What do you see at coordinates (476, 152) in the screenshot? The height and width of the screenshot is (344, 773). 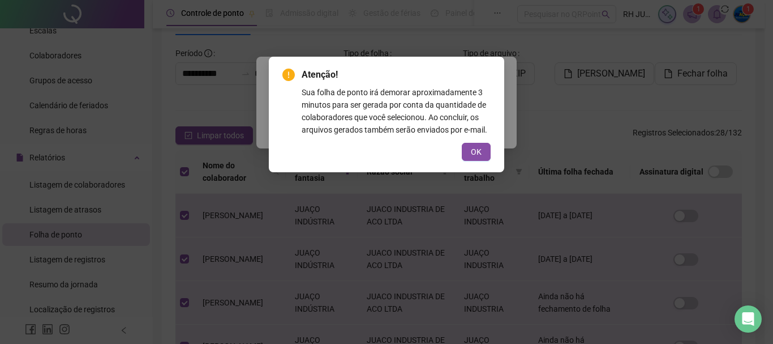 I see `span: OK` at bounding box center [476, 152].